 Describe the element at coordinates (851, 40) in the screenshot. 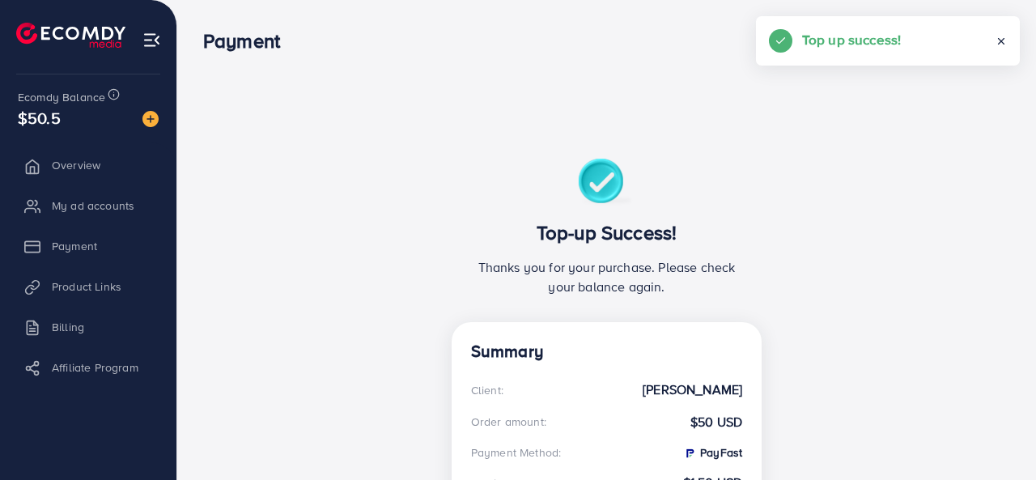

I see `h5: Top up success!` at that location.